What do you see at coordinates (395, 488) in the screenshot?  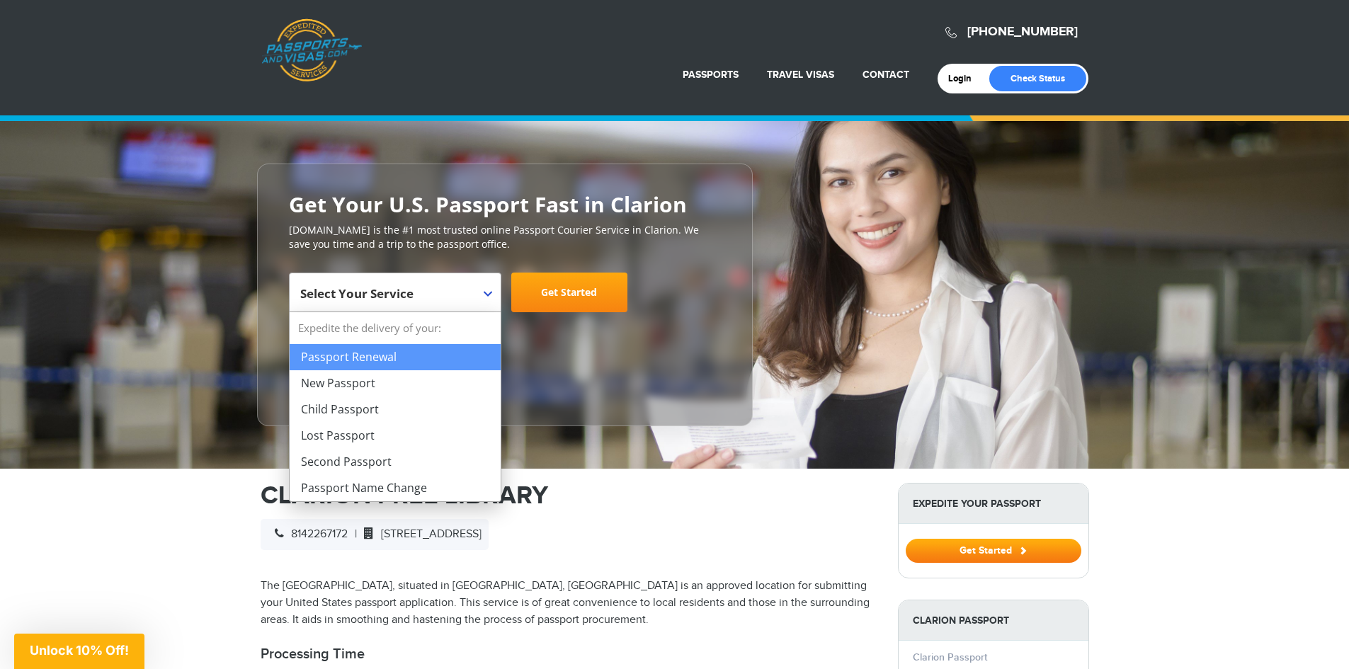 I see `li: Passport Name Change` at bounding box center [395, 488].